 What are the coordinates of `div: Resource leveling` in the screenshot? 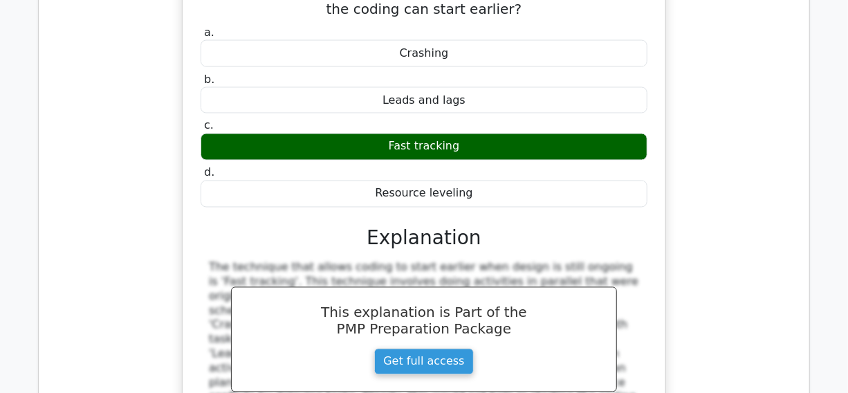 It's located at (424, 194).